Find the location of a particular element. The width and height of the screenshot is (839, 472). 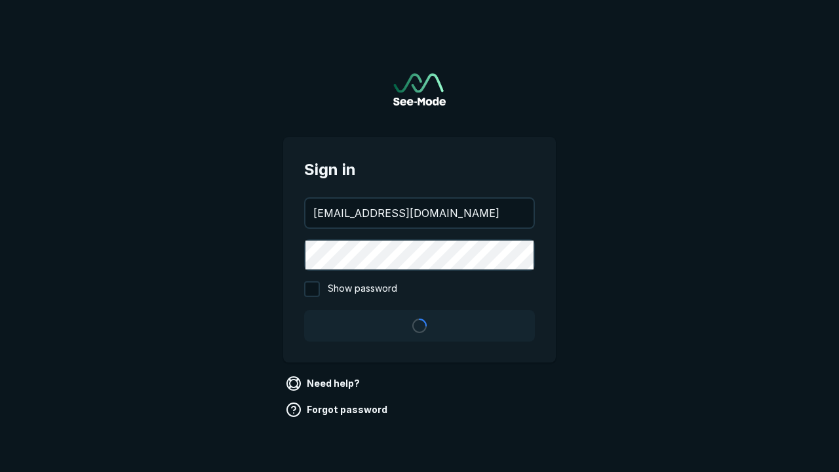

a: Need help? is located at coordinates (324, 384).